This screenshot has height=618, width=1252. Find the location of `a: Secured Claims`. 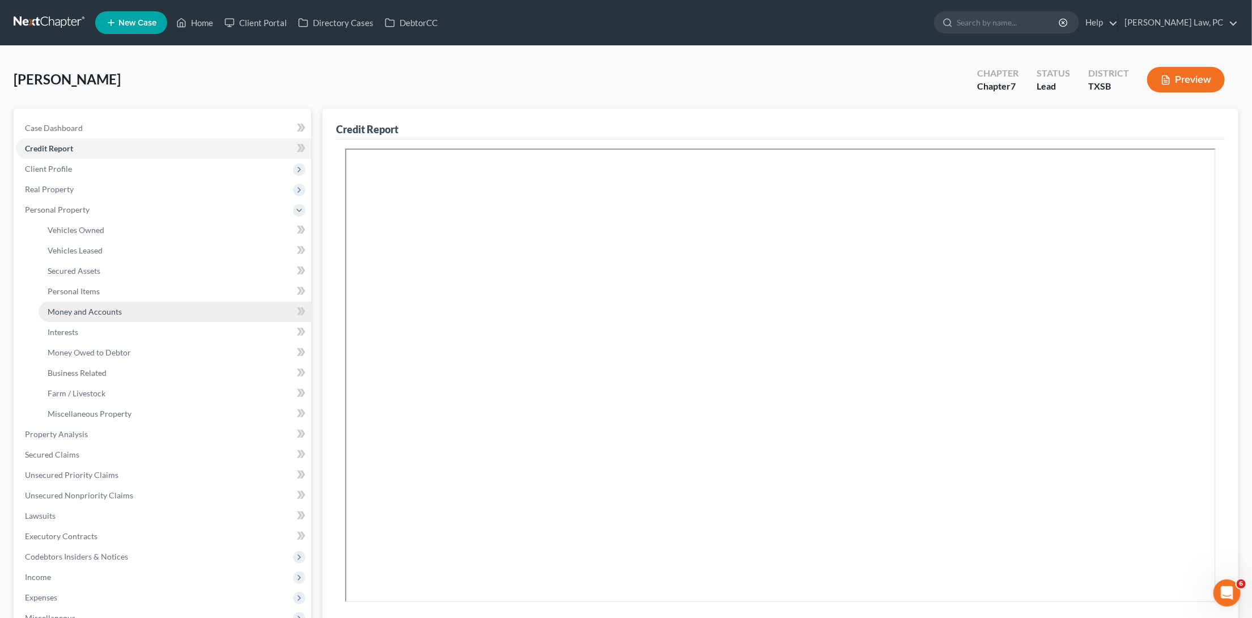

a: Secured Claims is located at coordinates (163, 455).